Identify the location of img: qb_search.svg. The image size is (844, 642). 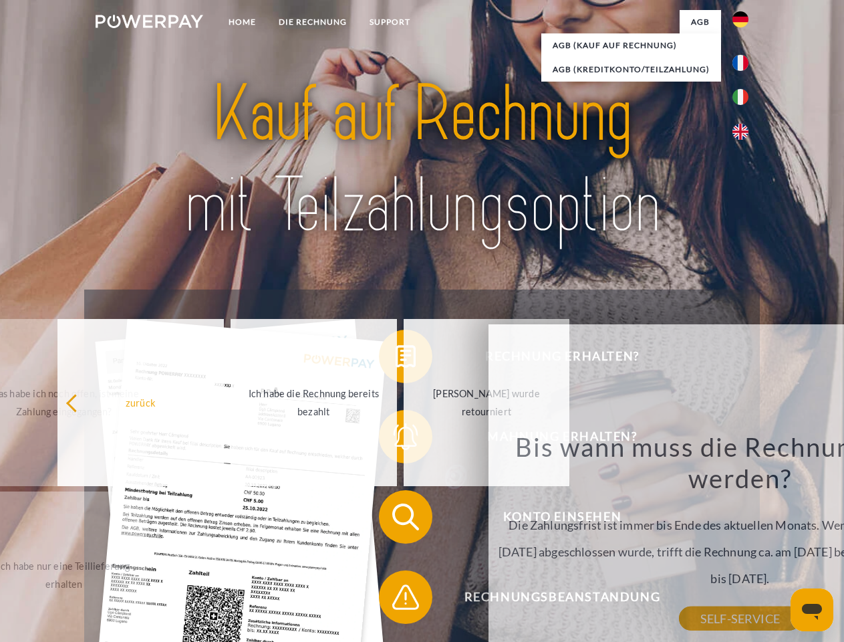
(406, 517).